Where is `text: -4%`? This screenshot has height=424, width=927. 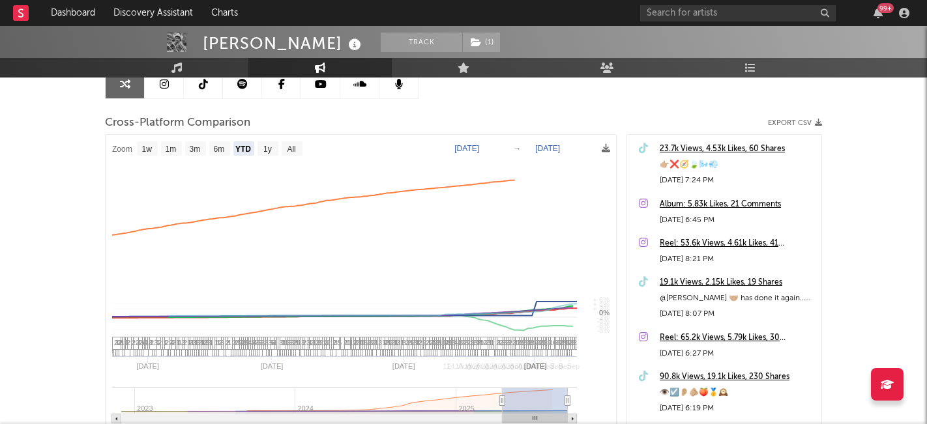
text: -4% is located at coordinates (603, 321).